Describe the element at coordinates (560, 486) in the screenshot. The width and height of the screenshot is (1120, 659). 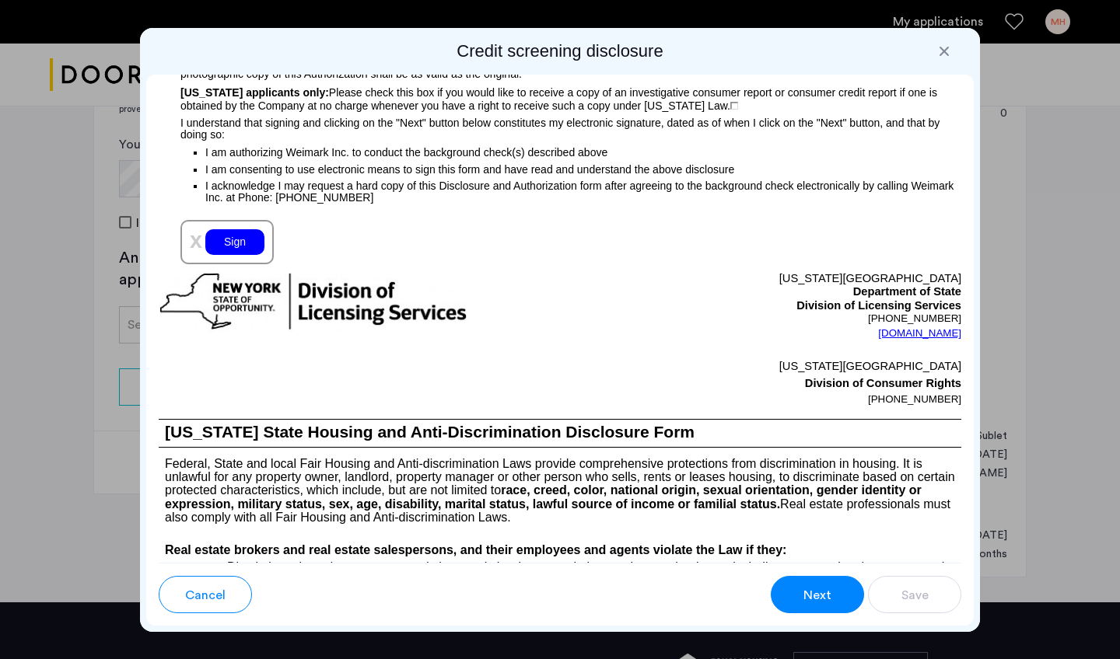
I see `p: Federal, State and local Fair Housing and Anti-discrimination Laws provide comprehensive protecti...` at that location.